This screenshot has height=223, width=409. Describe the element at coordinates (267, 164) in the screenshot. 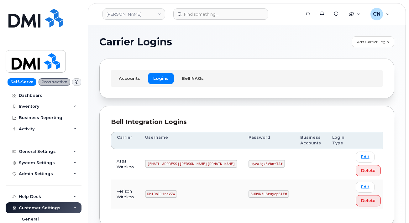

I see `code: u$za!gx5VbntTAf` at that location.